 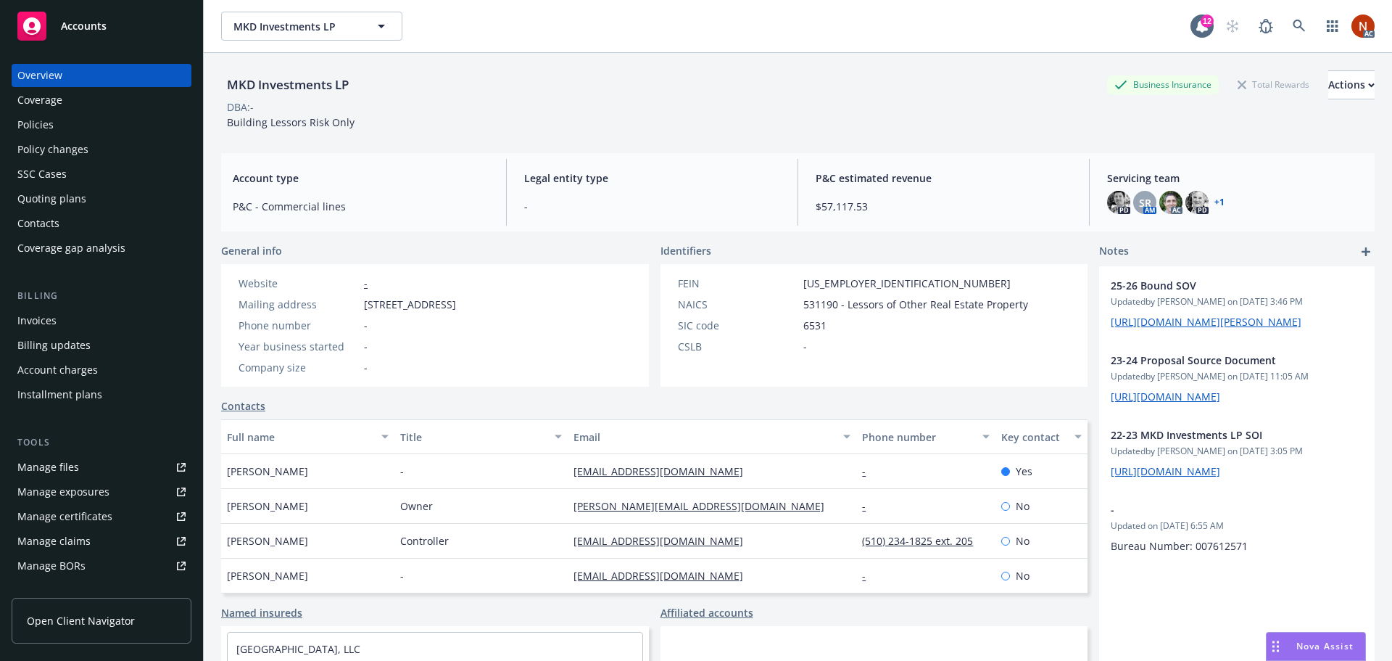 I want to click on div: Website, so click(x=298, y=283).